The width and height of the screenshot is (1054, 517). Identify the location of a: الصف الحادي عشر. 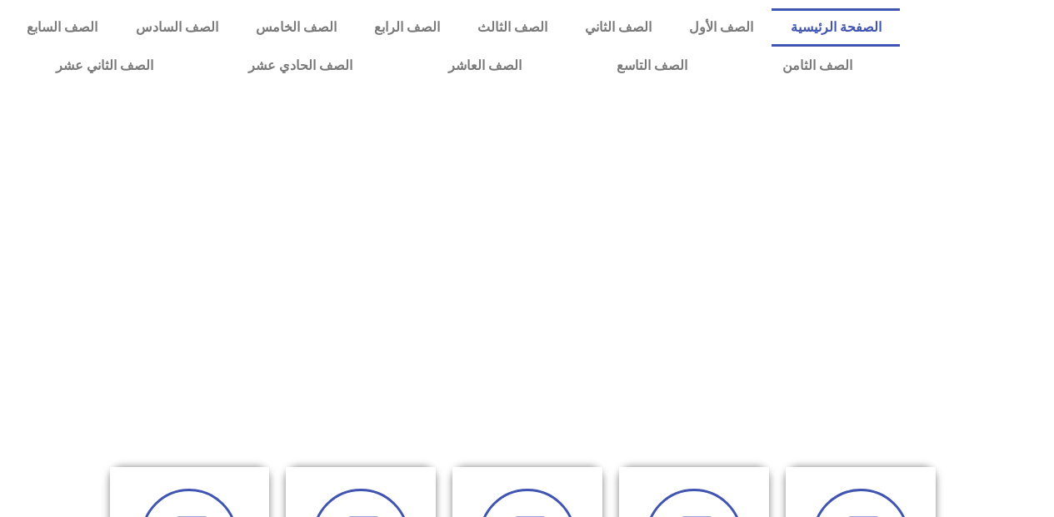
(300, 66).